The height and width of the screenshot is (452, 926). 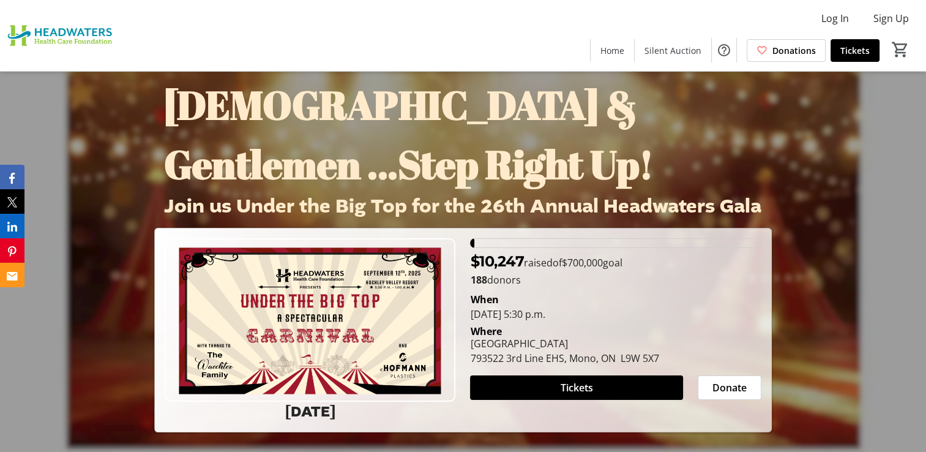 What do you see at coordinates (835, 18) in the screenshot?
I see `span: Log In` at bounding box center [835, 18].